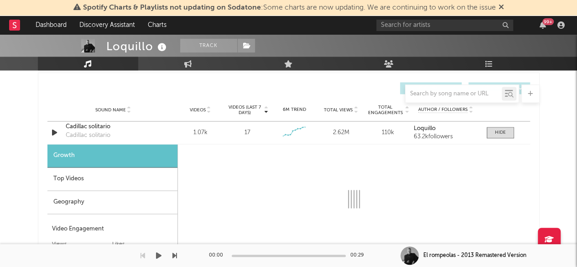 The image size is (577, 267). I want to click on div: 6M Trend, so click(294, 109).